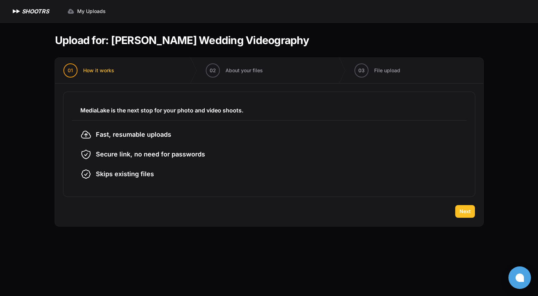  What do you see at coordinates (269, 110) in the screenshot?
I see `h3: MediaLake is the next stop for your photo and video shoots.` at bounding box center [269, 110].